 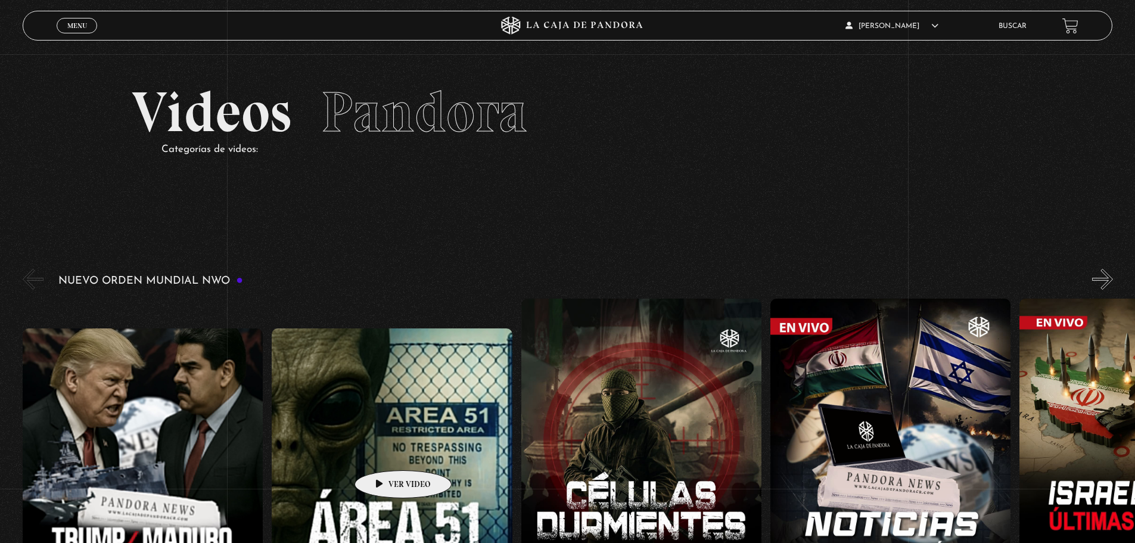 I want to click on span: Menu, so click(x=77, y=26).